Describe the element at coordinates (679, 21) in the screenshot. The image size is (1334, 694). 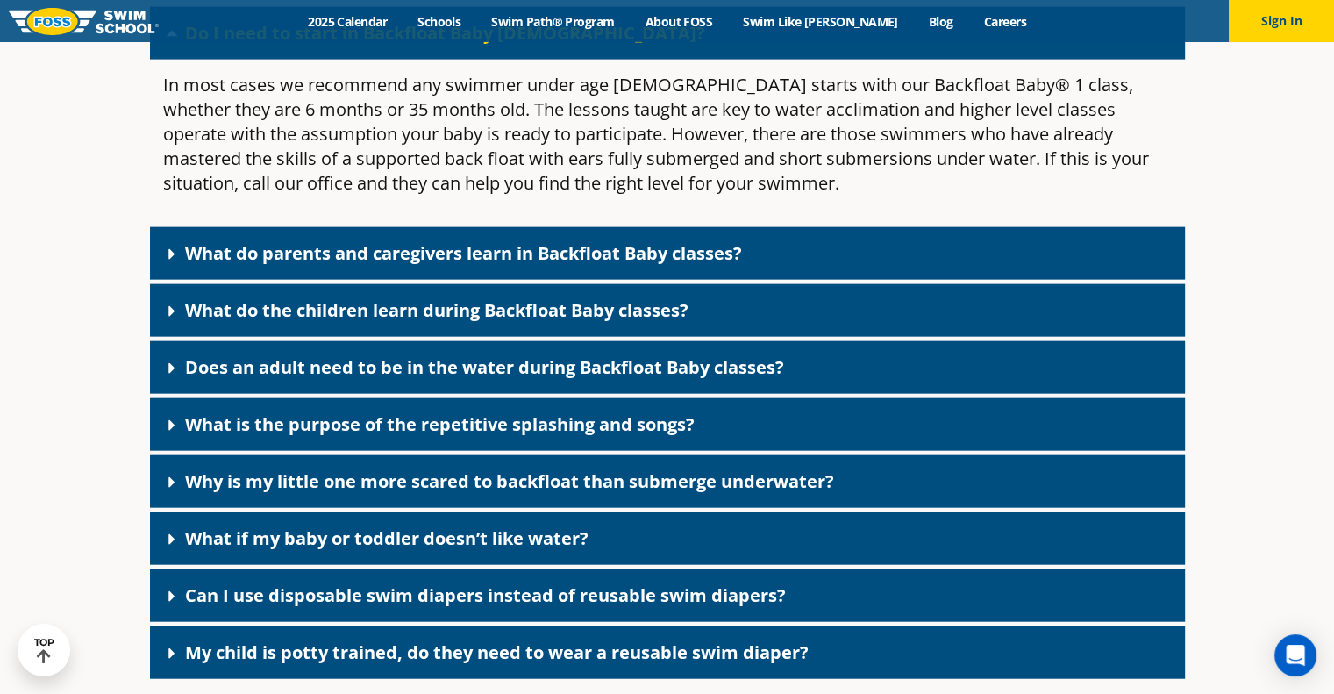
I see `a: About FOSS` at that location.